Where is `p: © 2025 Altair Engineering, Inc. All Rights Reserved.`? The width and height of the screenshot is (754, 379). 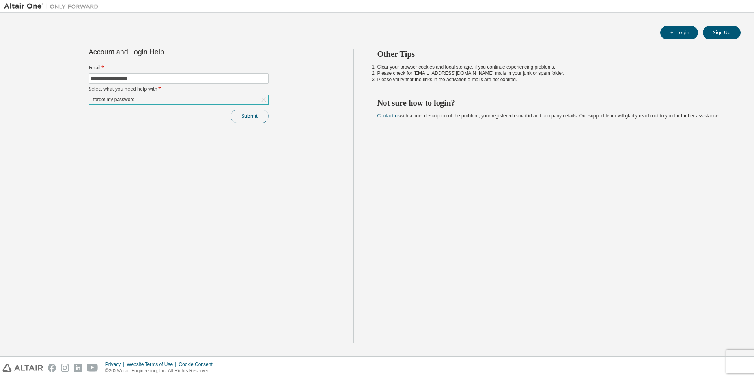 p: © 2025 Altair Engineering, Inc. All Rights Reserved. is located at coordinates (161, 371).